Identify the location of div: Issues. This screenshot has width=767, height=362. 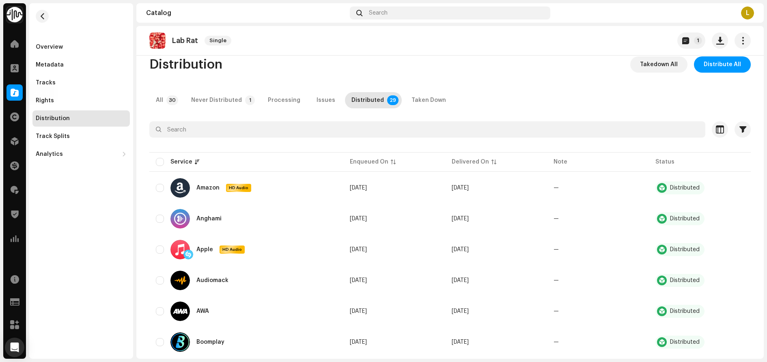
(326, 100).